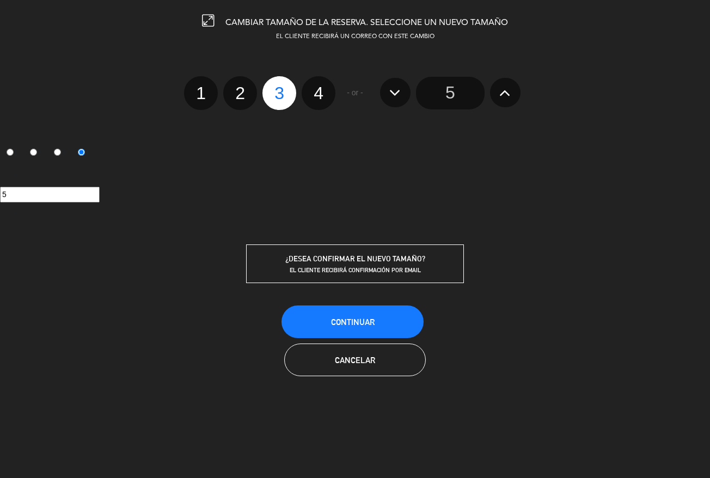 The width and height of the screenshot is (710, 478). I want to click on span: Cancelar, so click(355, 360).